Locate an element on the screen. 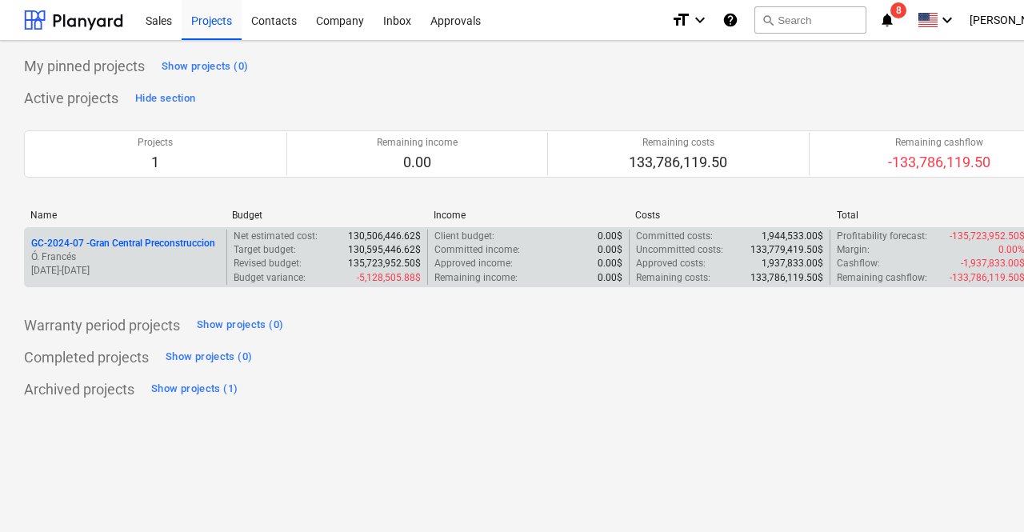 The image size is (1024, 532). div: Name is located at coordinates (125, 215).